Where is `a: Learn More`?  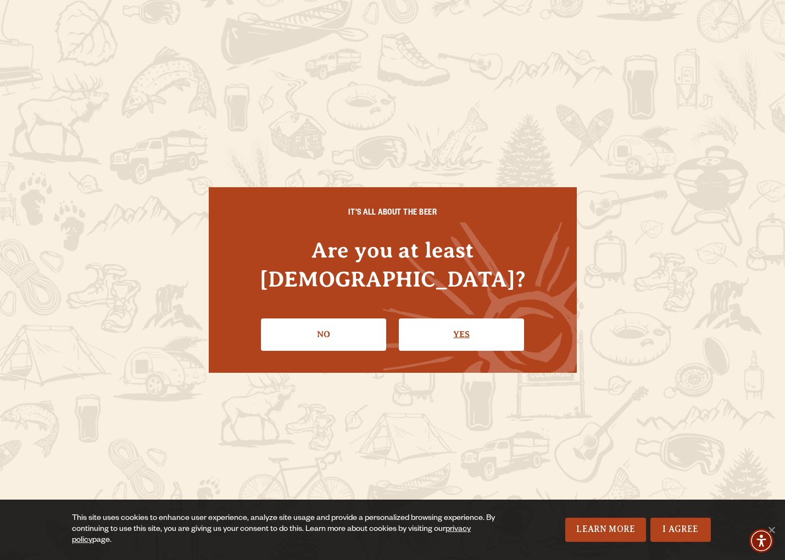
a: Learn More is located at coordinates (605, 530).